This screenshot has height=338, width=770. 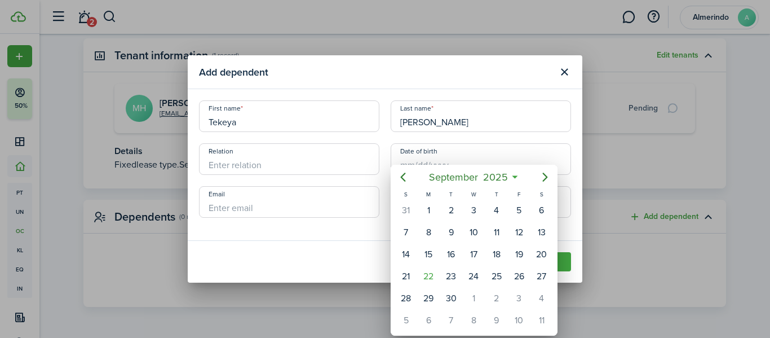 What do you see at coordinates (428, 276) in the screenshot?
I see `div: Today, Monday, September 22, 2025` at bounding box center [428, 276].